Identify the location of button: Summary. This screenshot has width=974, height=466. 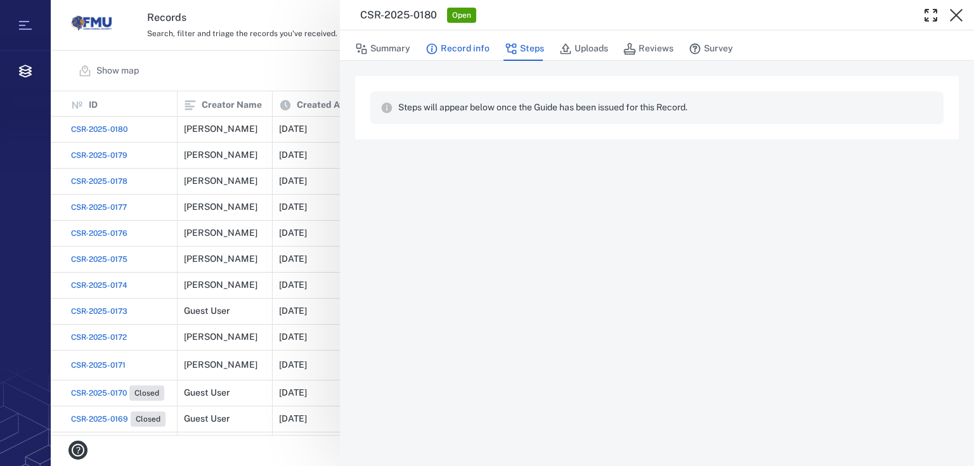
(382, 49).